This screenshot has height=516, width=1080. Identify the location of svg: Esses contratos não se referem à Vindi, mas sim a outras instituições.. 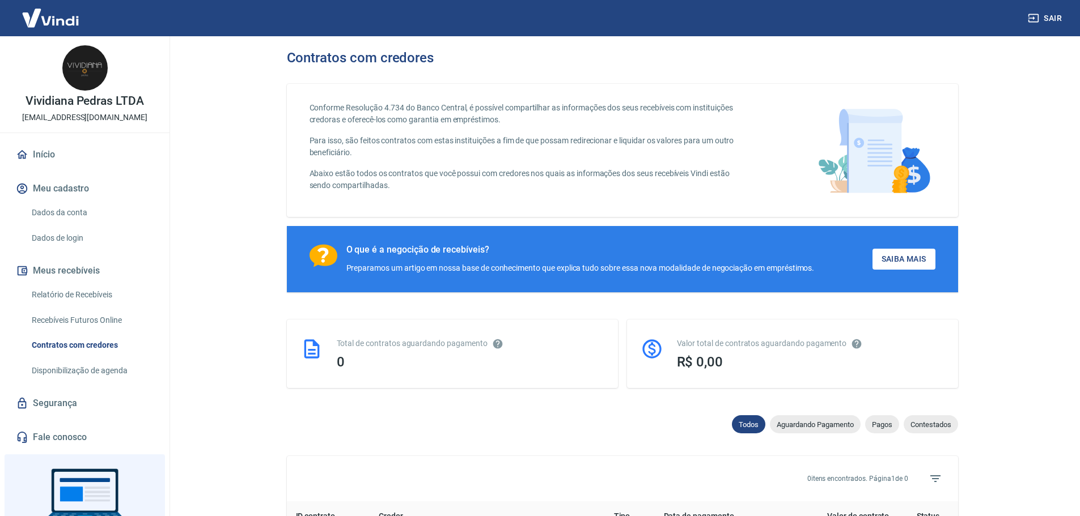
(498, 344).